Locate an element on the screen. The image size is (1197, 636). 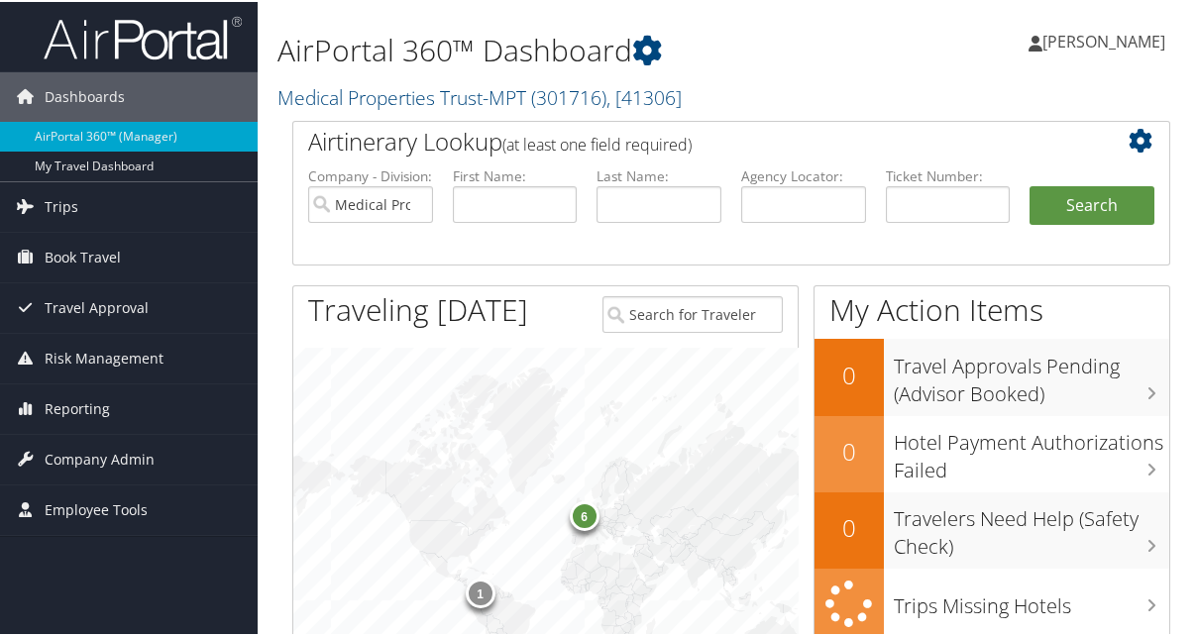
h1: AirPortal 360™ Dashboard is located at coordinates (580, 49).